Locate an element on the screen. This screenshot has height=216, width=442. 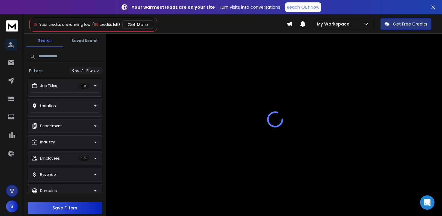
span: 99 is located at coordinates (96, 24).